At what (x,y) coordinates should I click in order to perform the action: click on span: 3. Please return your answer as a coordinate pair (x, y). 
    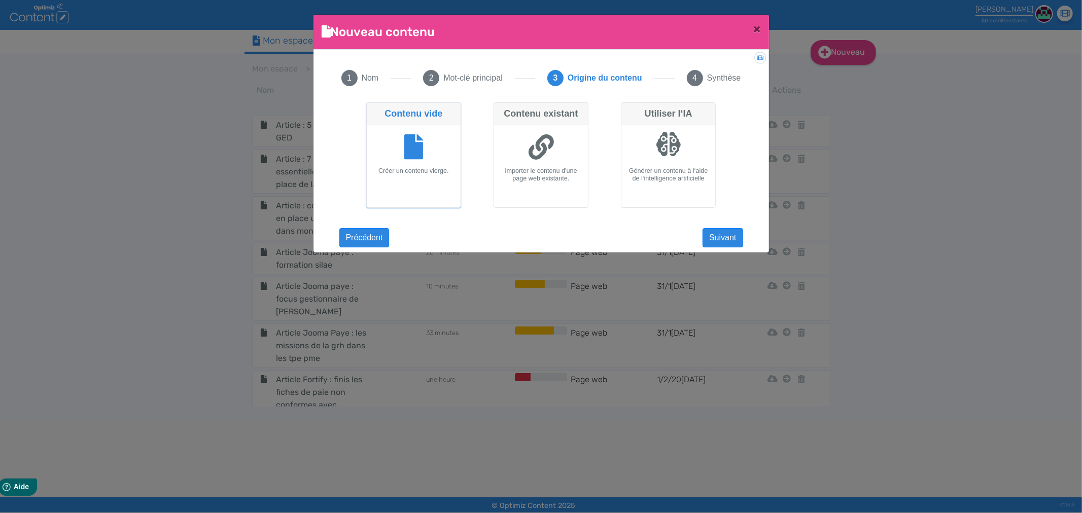
    Looking at the image, I should click on (556, 78).